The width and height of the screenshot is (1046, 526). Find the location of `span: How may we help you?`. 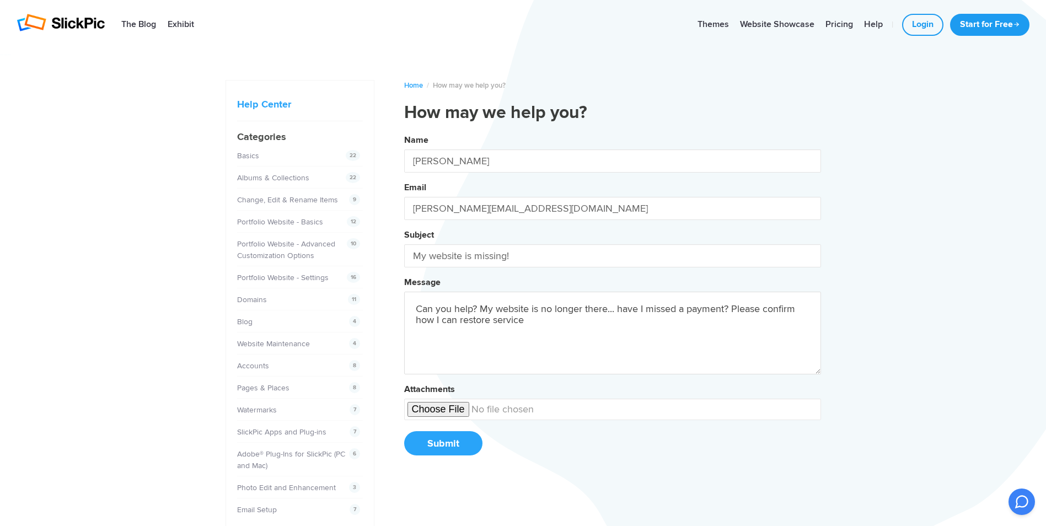

span: How may we help you? is located at coordinates (469, 85).